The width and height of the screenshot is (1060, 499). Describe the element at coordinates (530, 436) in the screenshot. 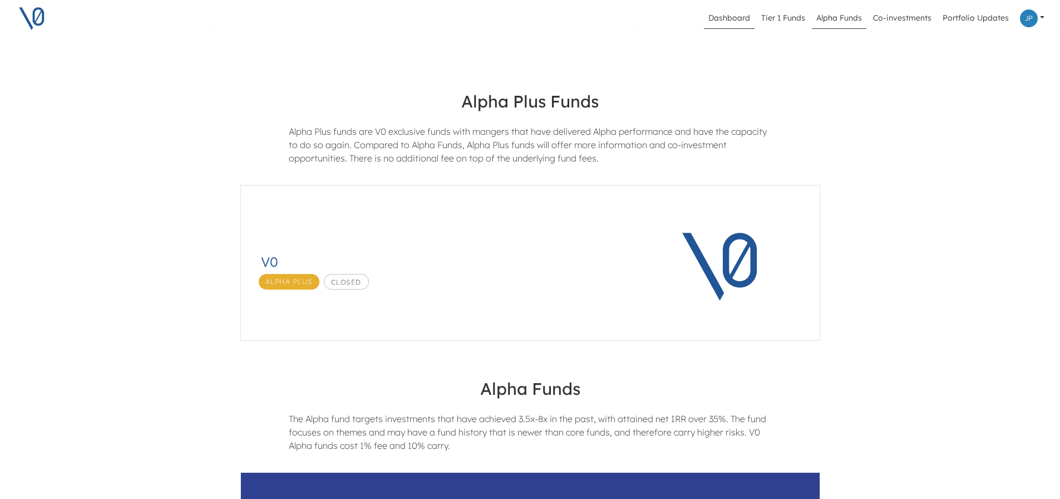

I see `div: The Alpha fund targets investments that have achieved 3.5x-8x in the past, with attained net IRR ...` at that location.